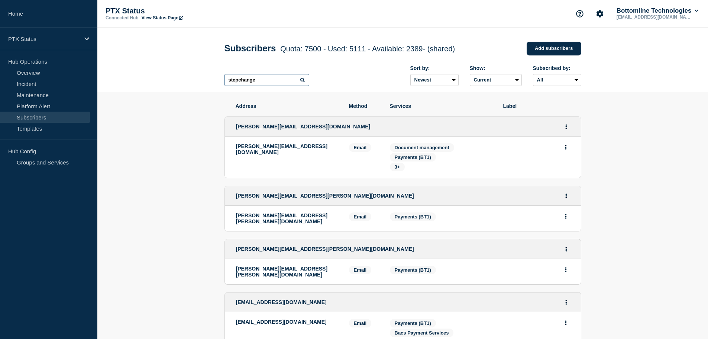 This screenshot has width=708, height=339. Describe the element at coordinates (580, 14) in the screenshot. I see `button: Support` at that location.